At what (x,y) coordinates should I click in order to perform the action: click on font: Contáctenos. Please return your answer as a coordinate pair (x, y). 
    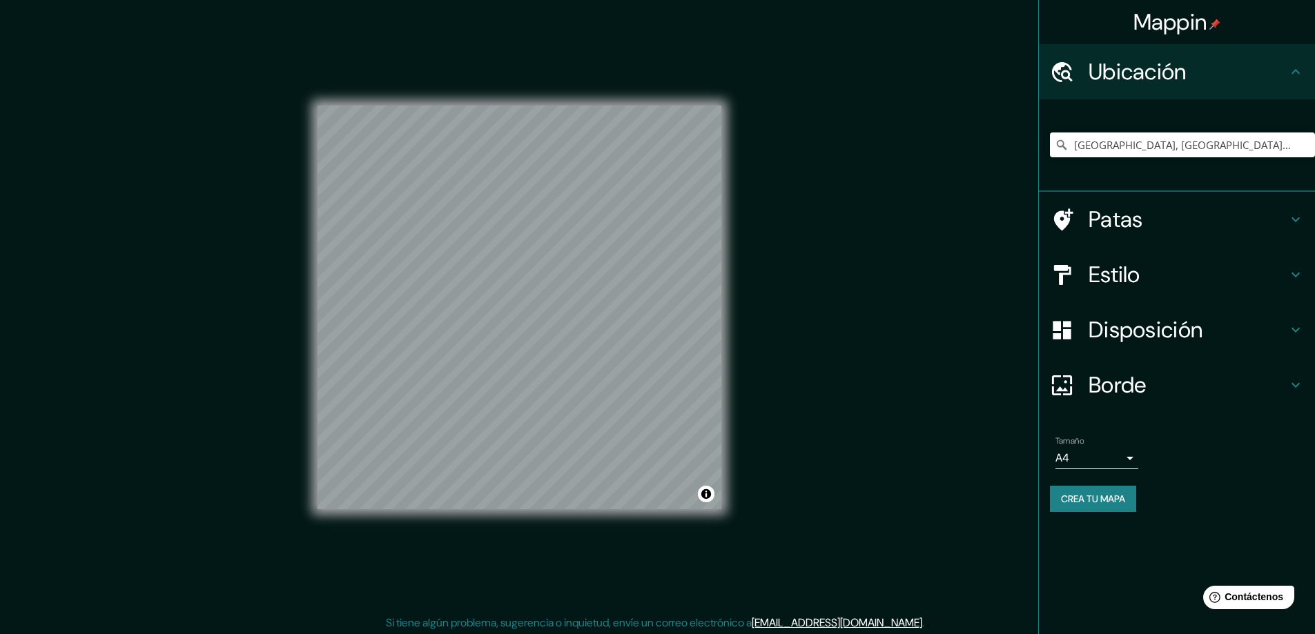
    Looking at the image, I should click on (61, 17).